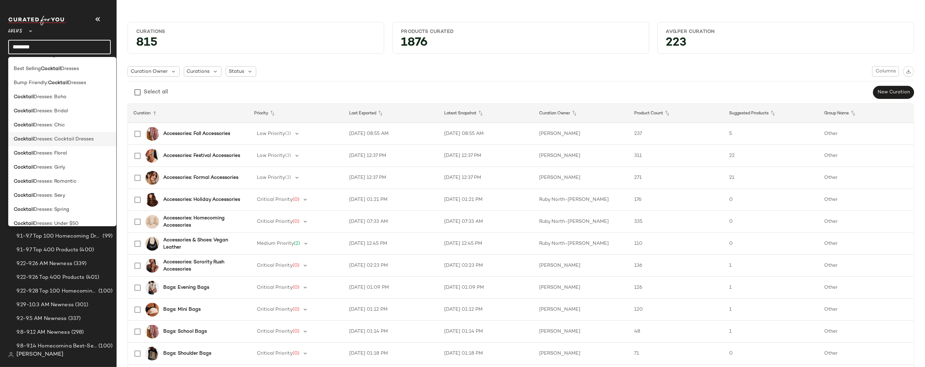 The image size is (925, 367). What do you see at coordinates (521, 32) in the screenshot?
I see `div: Products Curated` at bounding box center [521, 32].